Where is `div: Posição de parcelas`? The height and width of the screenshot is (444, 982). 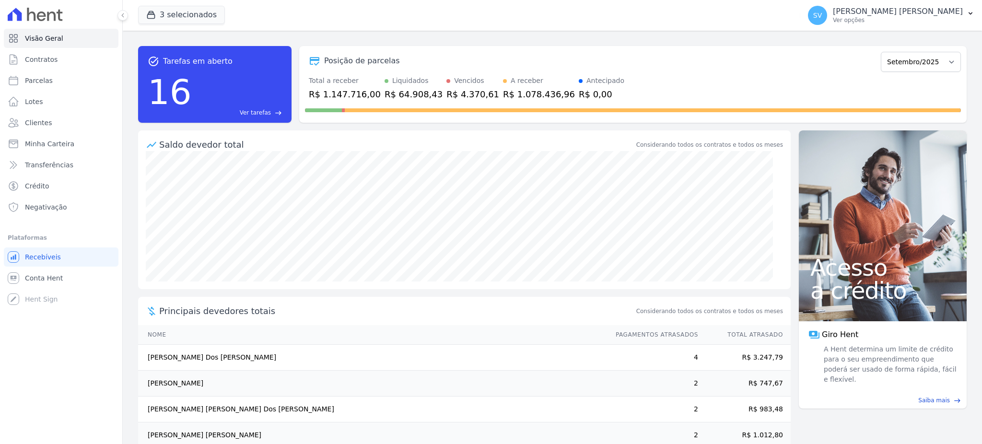 div: Posição de parcelas is located at coordinates (362, 61).